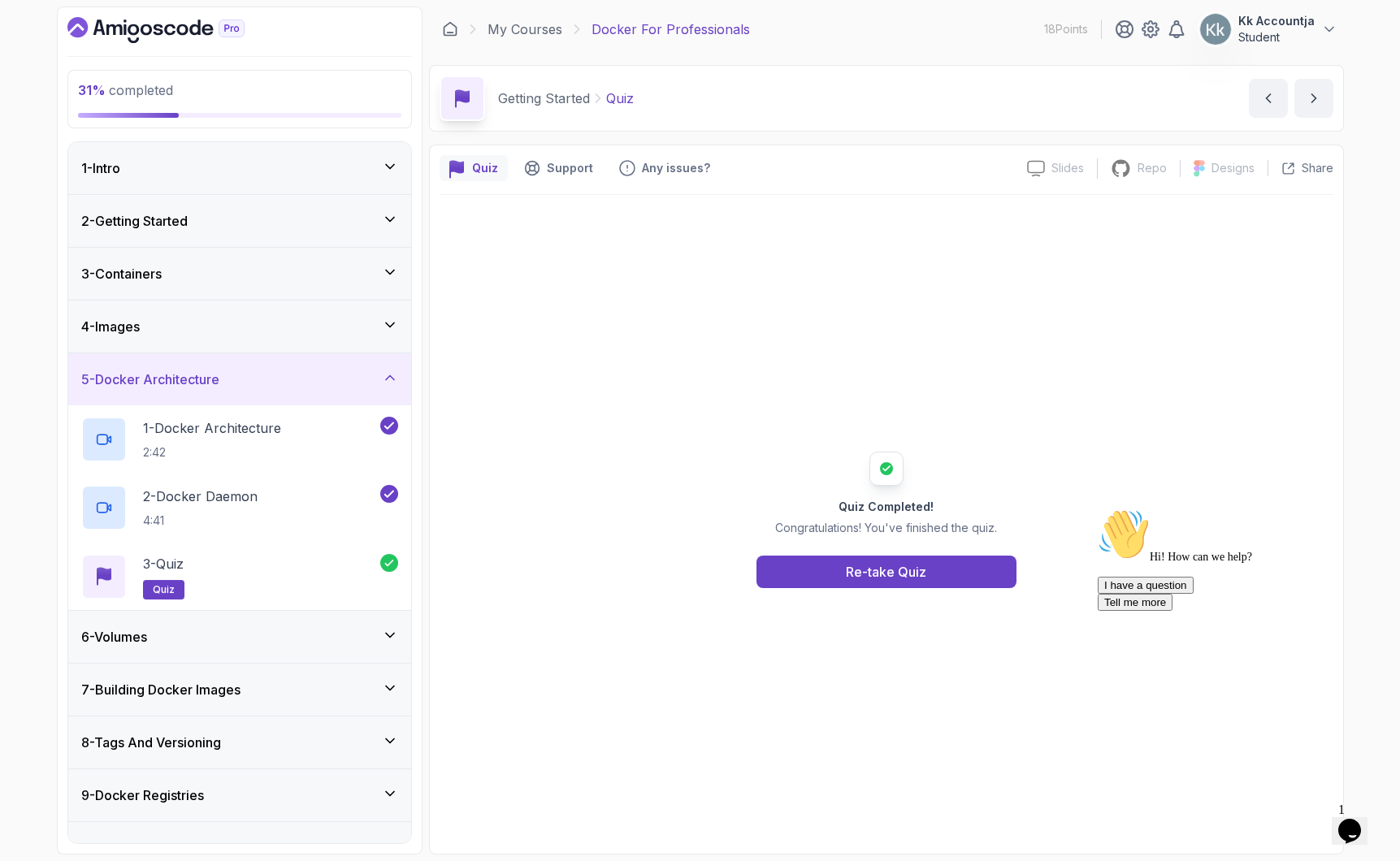  What do you see at coordinates (240, 274) in the screenshot?
I see `button: 3-Containers` at bounding box center [240, 274].